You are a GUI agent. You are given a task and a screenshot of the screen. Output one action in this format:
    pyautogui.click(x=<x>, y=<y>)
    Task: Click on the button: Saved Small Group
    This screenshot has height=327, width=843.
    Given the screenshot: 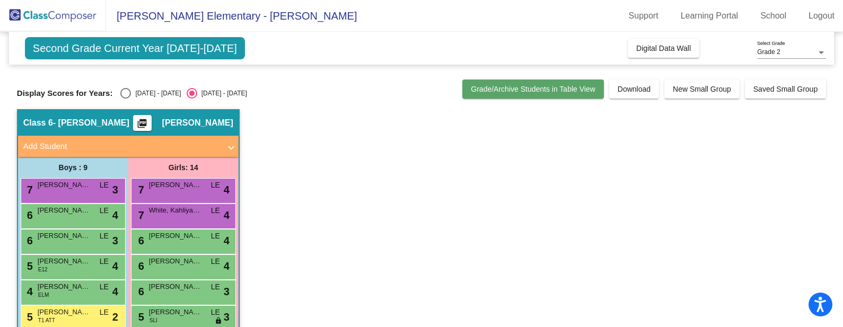 What is the action you would take?
    pyautogui.click(x=785, y=89)
    